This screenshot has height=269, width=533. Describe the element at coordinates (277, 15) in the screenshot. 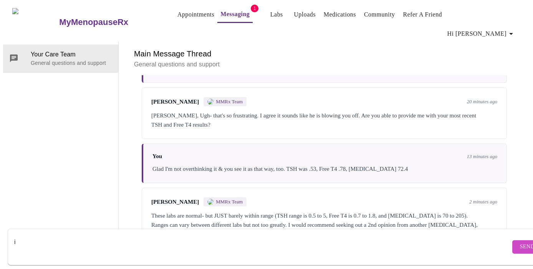

I see `button: Labs` at that location.